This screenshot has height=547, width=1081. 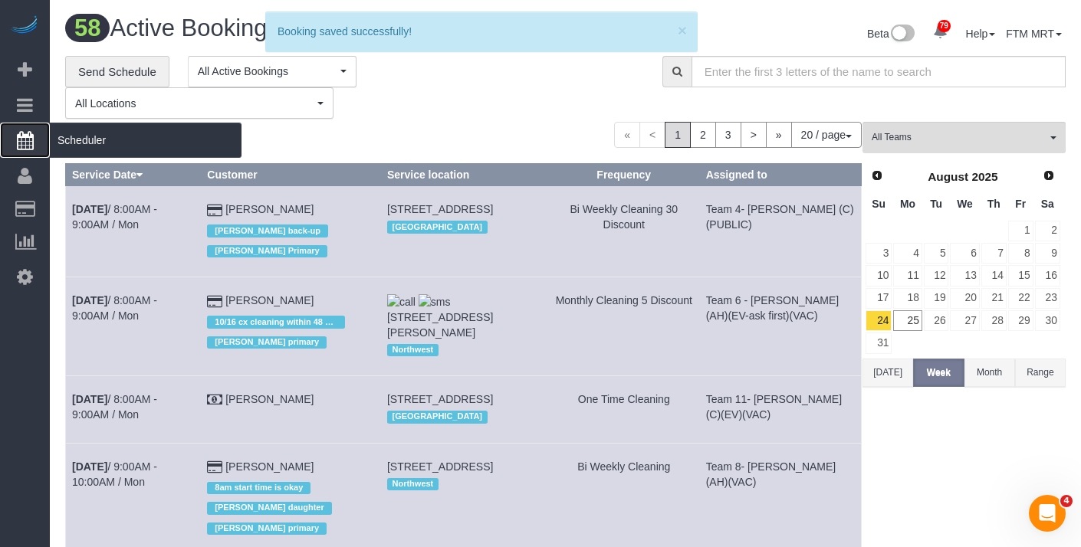 What do you see at coordinates (1047, 204) in the screenshot?
I see `span: Saturday` at bounding box center [1047, 204].